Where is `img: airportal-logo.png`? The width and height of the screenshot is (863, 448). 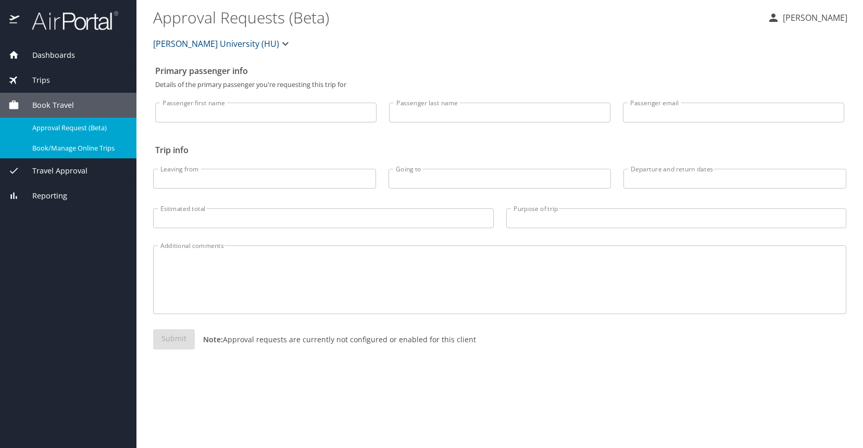
img: airportal-logo.png is located at coordinates (69, 20).